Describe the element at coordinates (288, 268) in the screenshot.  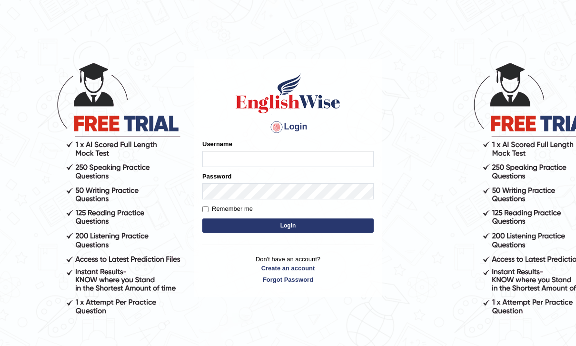
I see `a: Create an account` at that location.